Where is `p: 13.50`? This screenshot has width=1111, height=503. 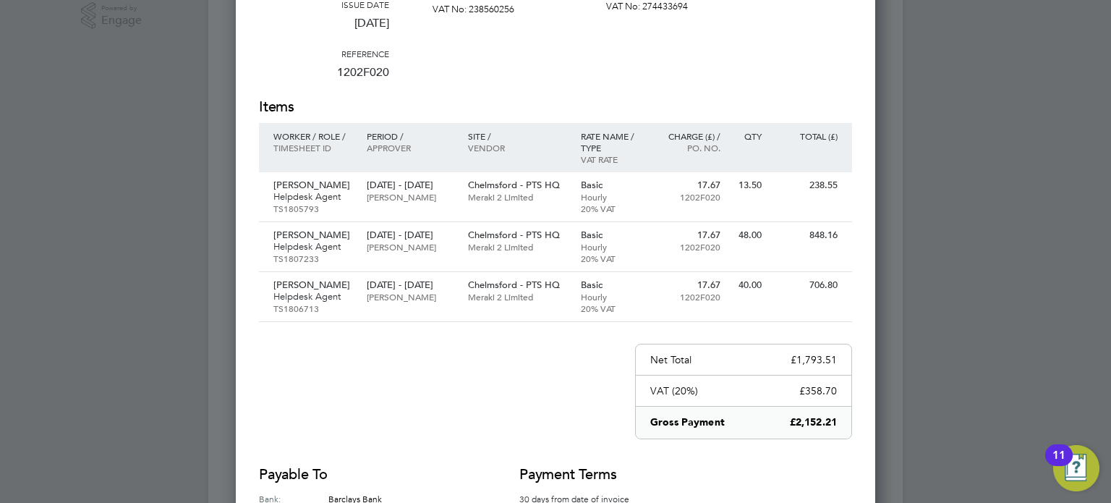
p: 13.50 is located at coordinates (748, 185).